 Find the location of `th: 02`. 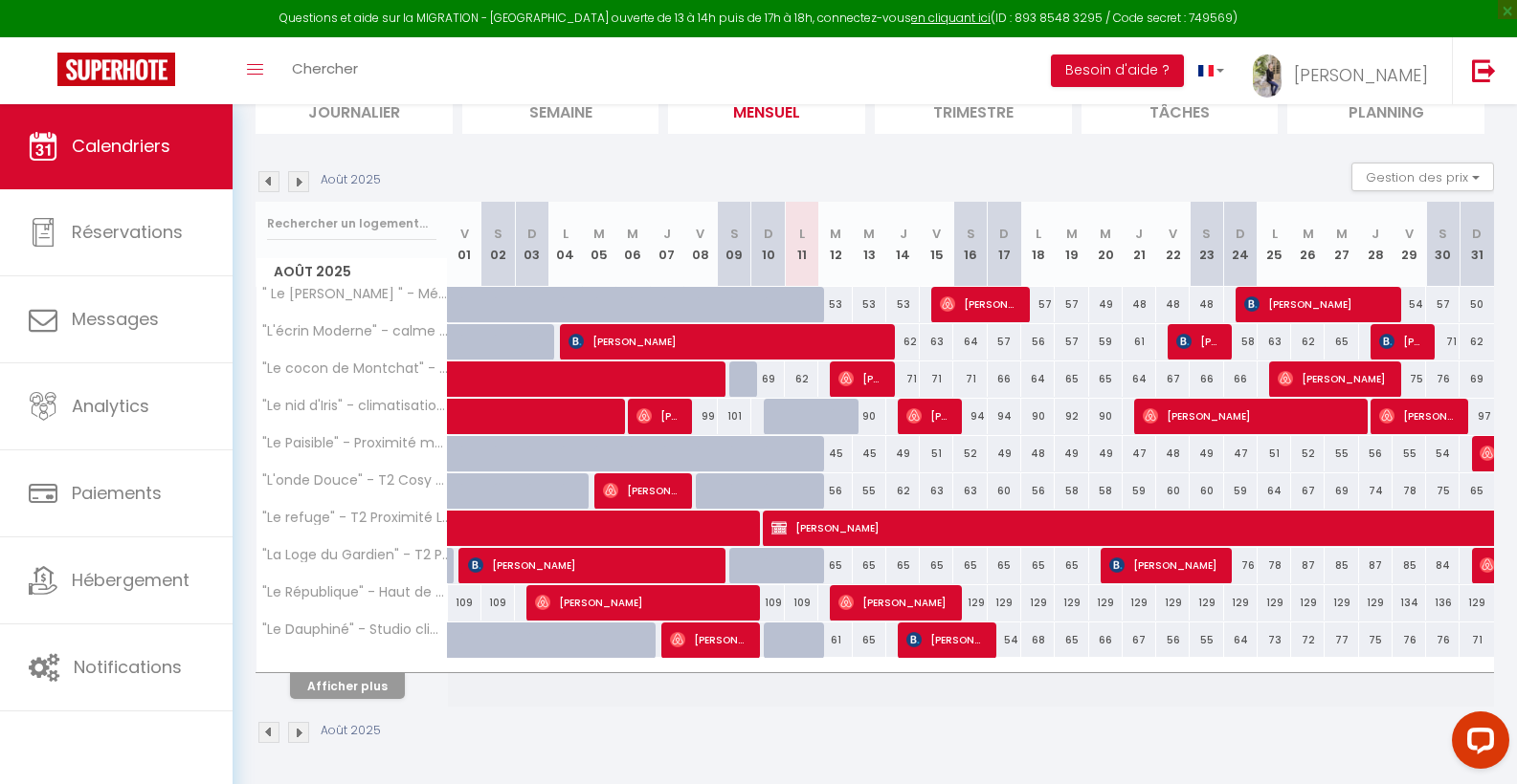

th: 02 is located at coordinates (497, 244).